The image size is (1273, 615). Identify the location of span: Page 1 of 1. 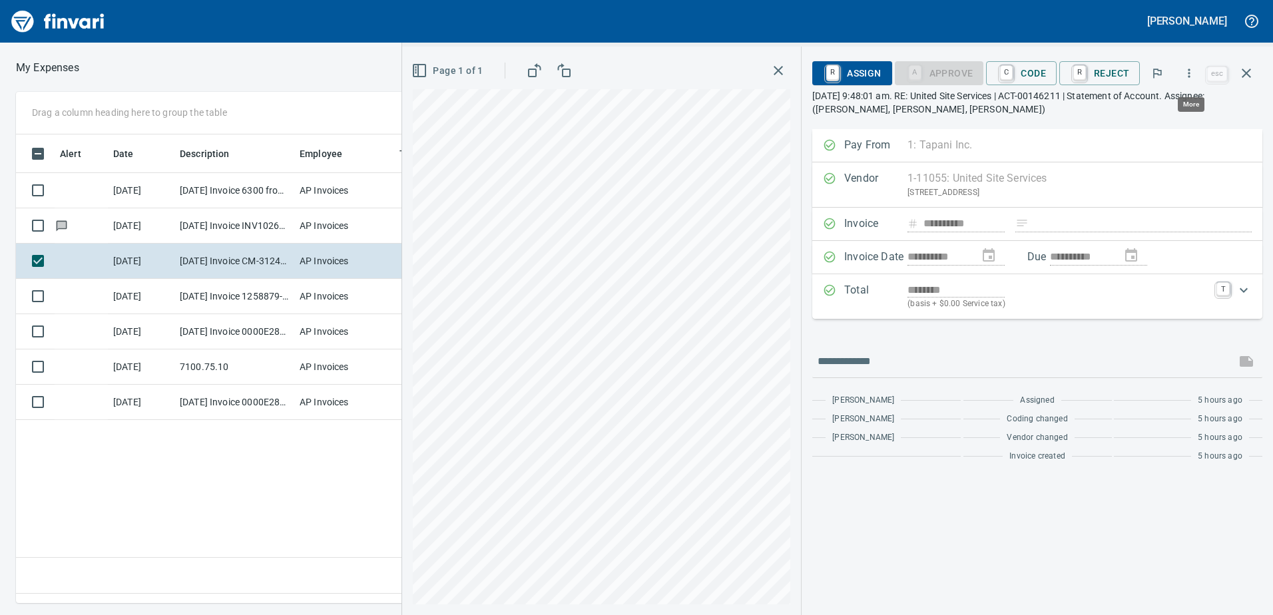
(448, 71).